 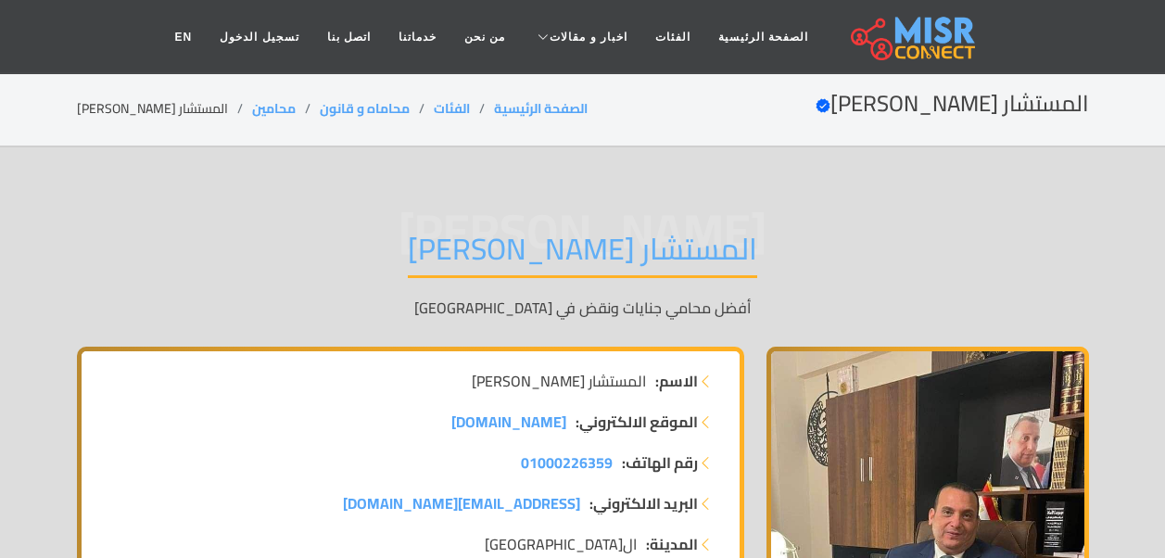 I want to click on span: اخبار و مقالات, so click(x=589, y=37).